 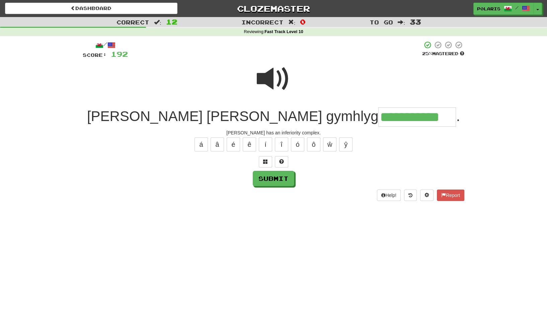 I want to click on a: p0laris /, so click(x=503, y=9).